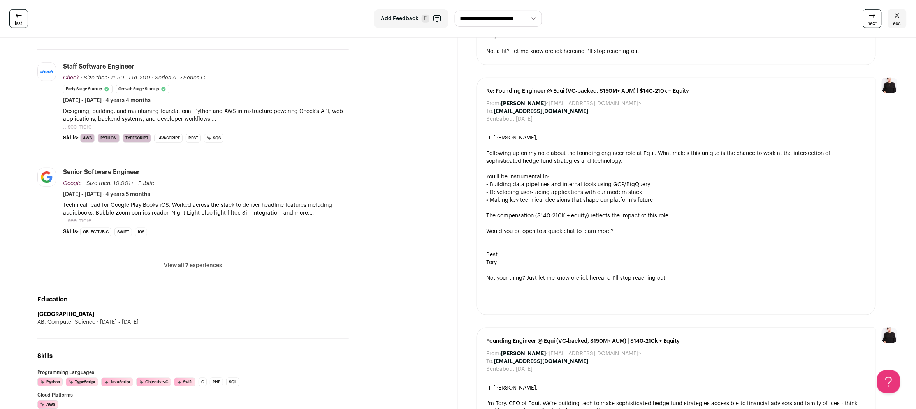  Describe the element at coordinates (426, 19) in the screenshot. I see `span: F` at that location.